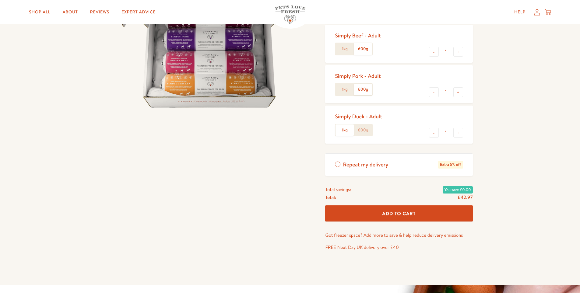  Describe the element at coordinates (40, 12) in the screenshot. I see `a: Shop All` at that location.